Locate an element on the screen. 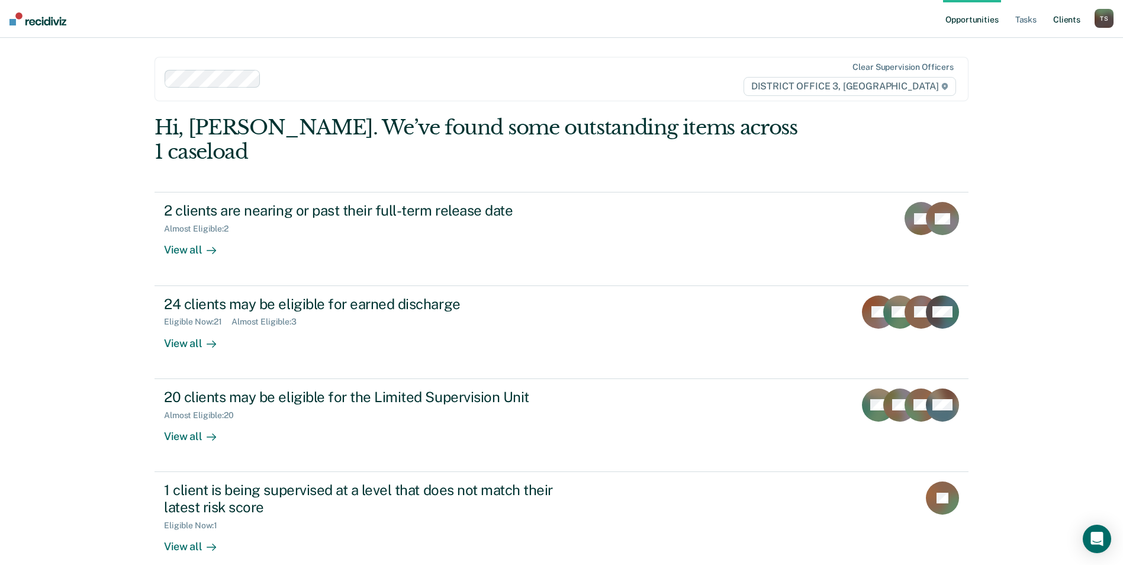 Image resolution: width=1123 pixels, height=565 pixels. a: 2 clients are nearing or past their full-term release dateAlmost Eligible:2View all is located at coordinates (561, 239).